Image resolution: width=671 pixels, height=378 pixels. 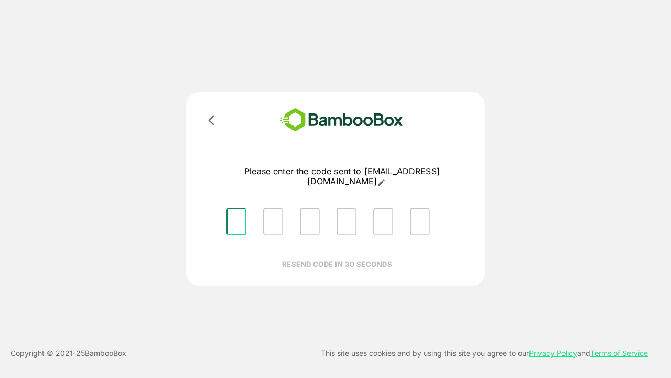 I want to click on a: Privacy Policy, so click(x=553, y=353).